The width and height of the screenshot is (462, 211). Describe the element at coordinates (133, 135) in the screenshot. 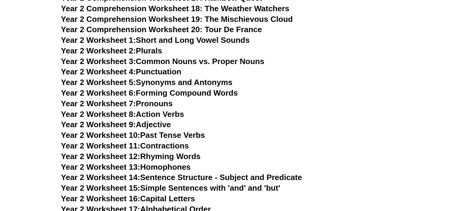

I see `a: Year 2 Worksheet 10:Past Tense Verbs` at that location.